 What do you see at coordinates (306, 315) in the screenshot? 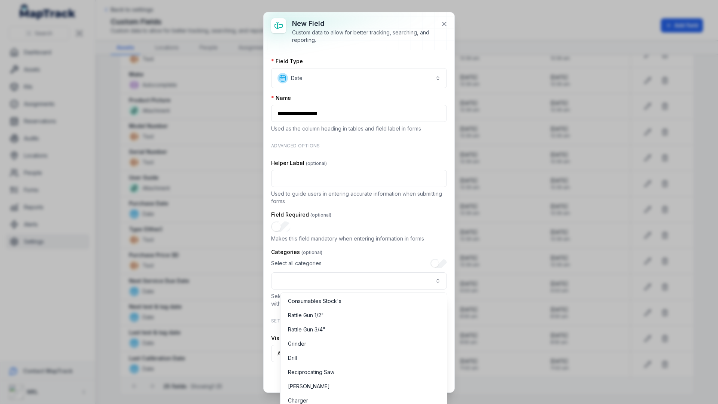
I see `span: Rattle Gun 1/2"` at bounding box center [306, 315].